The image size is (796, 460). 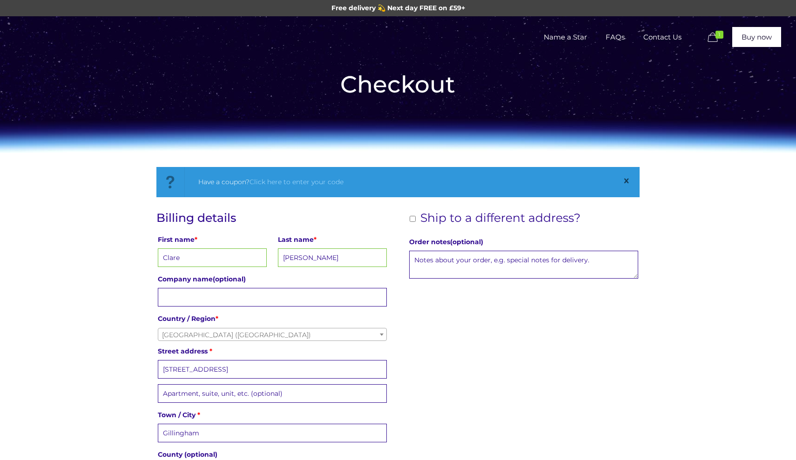 I want to click on a: 1, so click(x=716, y=38).